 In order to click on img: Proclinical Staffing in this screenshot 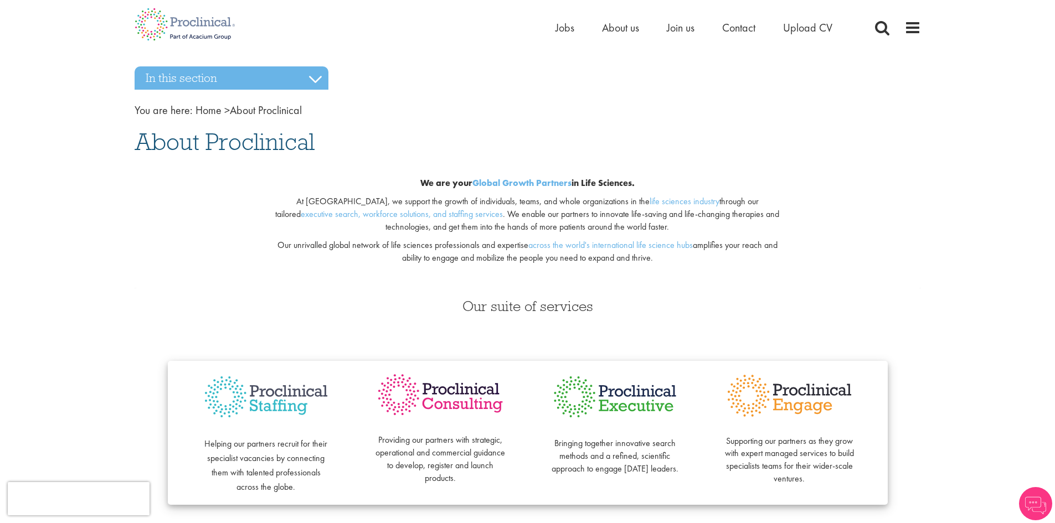, I will do `click(266, 397)`.